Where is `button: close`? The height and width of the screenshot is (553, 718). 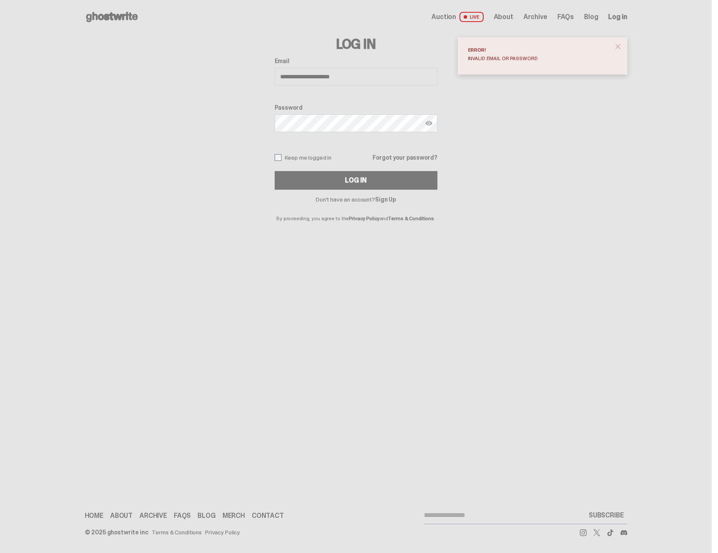 button: close is located at coordinates (618, 47).